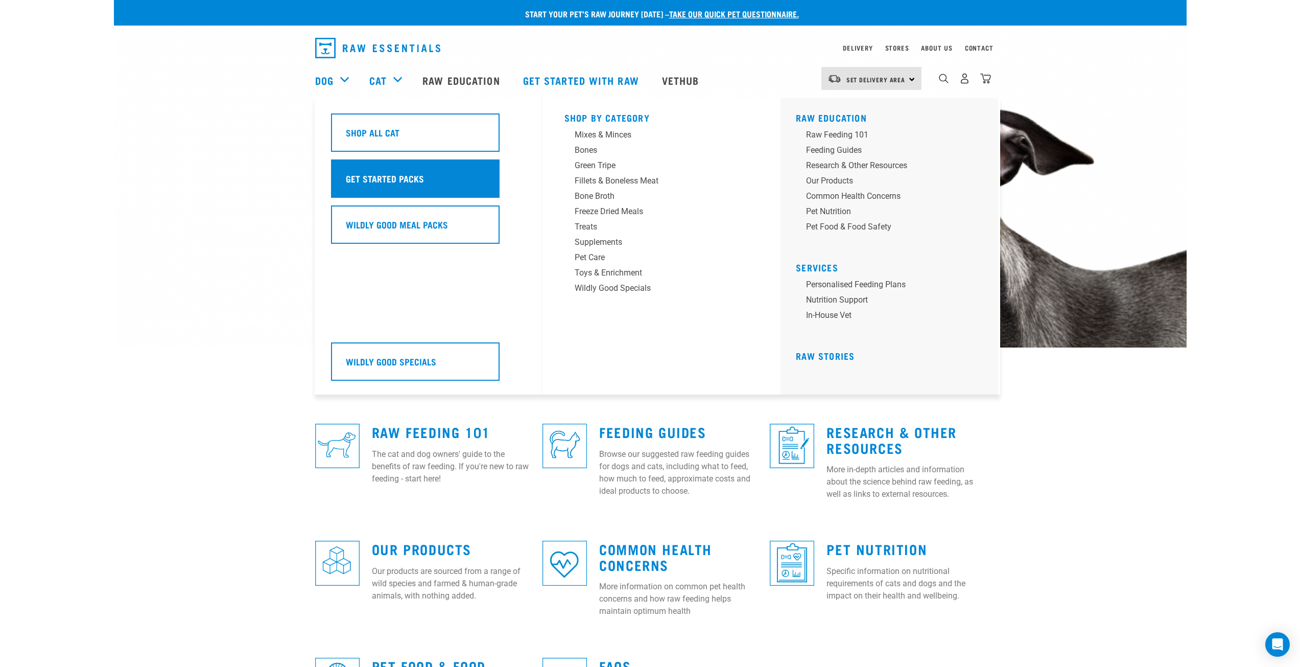  What do you see at coordinates (564, 445) in the screenshot?
I see `img: re-icons-cat2-sq-blue.png` at bounding box center [564, 445].